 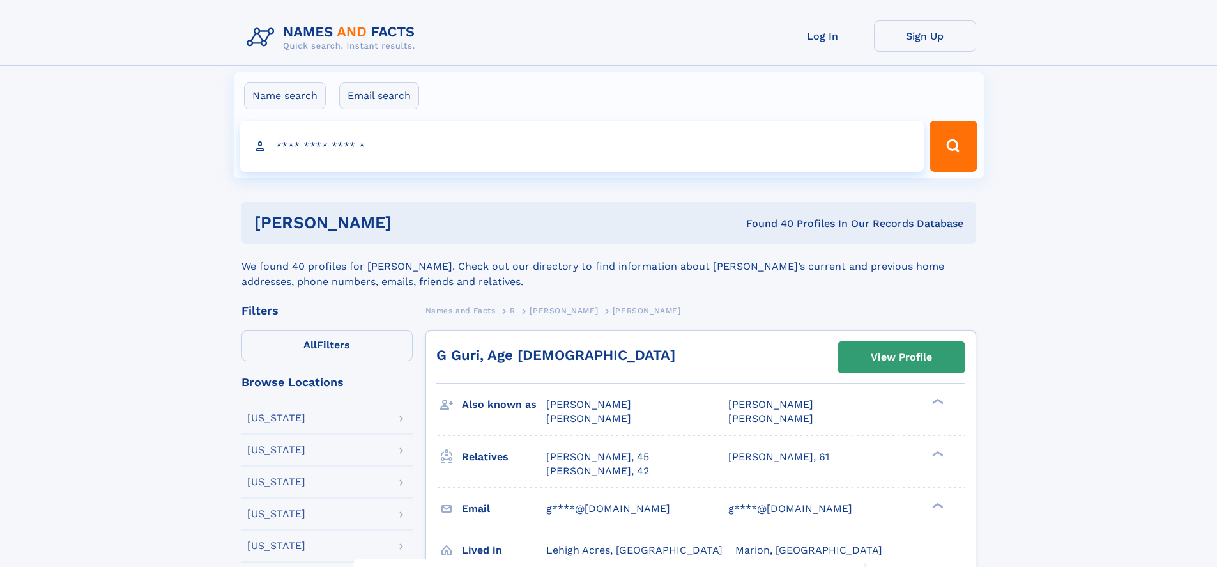 What do you see at coordinates (902, 357) in the screenshot?
I see `a: View Profile` at bounding box center [902, 357].